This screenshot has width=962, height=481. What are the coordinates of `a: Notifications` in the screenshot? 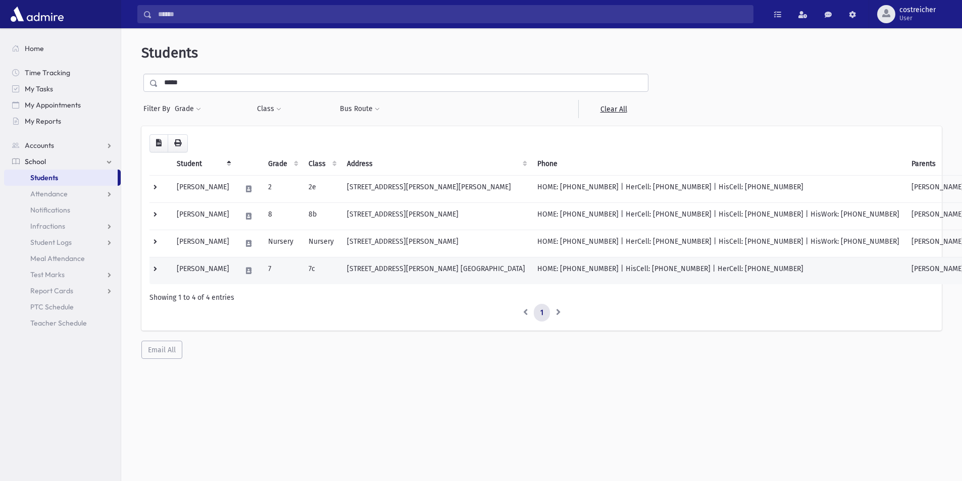 It's located at (62, 210).